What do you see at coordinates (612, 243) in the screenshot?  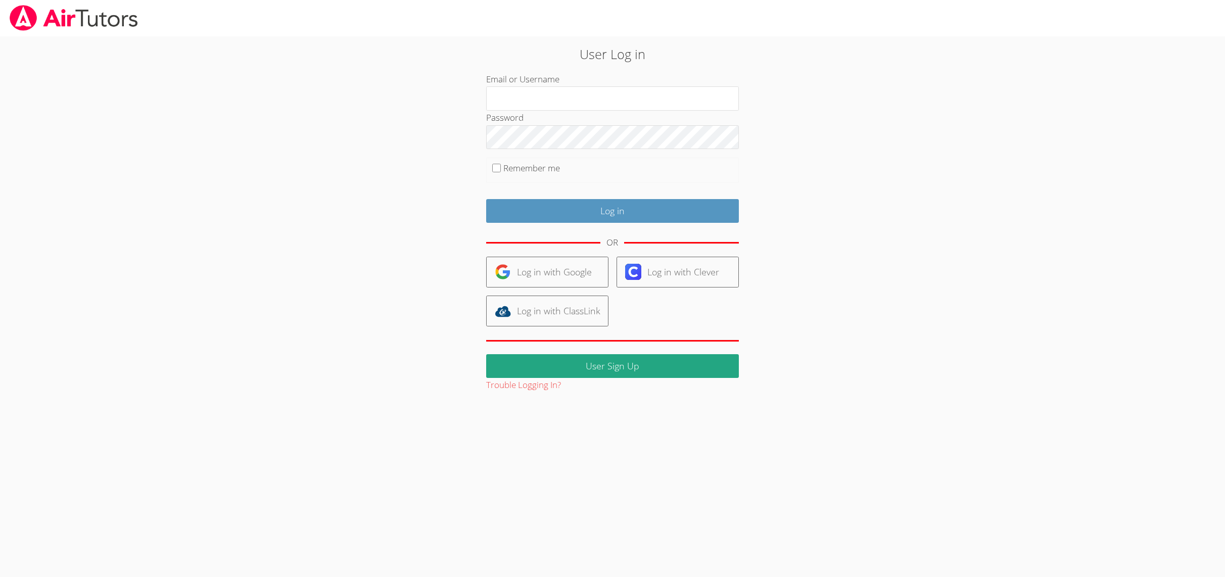 I see `div: OR` at bounding box center [612, 243].